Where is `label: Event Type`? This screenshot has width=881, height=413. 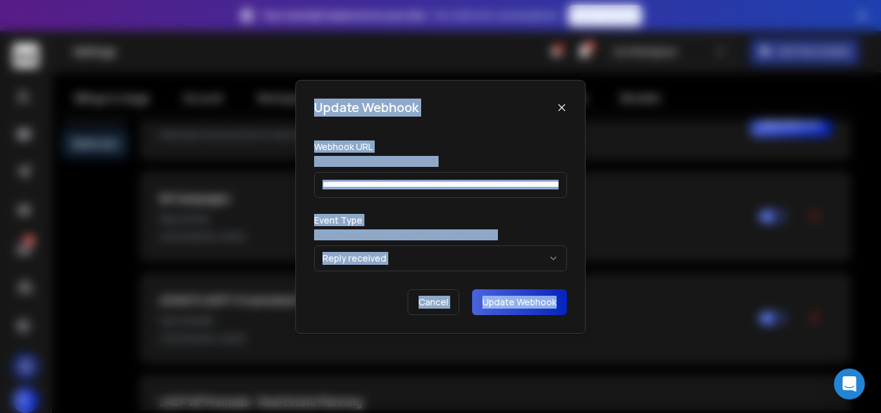
label: Event Type is located at coordinates (440, 221).